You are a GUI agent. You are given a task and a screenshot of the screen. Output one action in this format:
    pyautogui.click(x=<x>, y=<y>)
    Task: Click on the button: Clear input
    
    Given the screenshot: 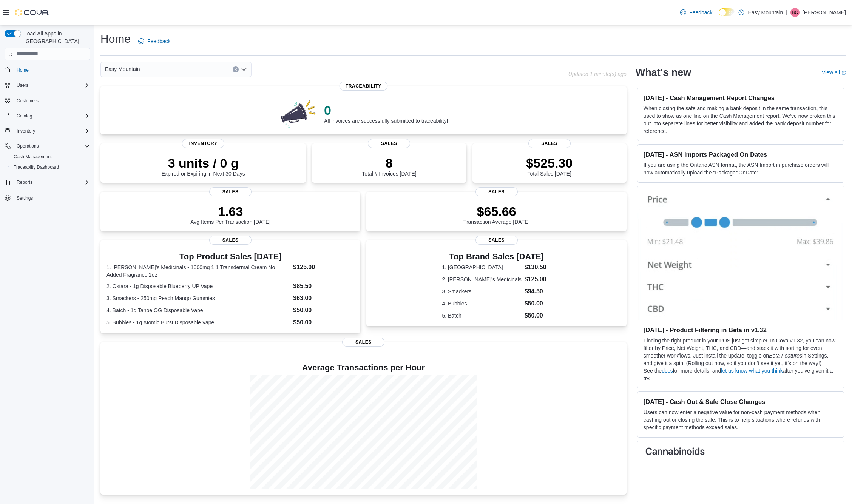 What is the action you would take?
    pyautogui.click(x=236, y=70)
    